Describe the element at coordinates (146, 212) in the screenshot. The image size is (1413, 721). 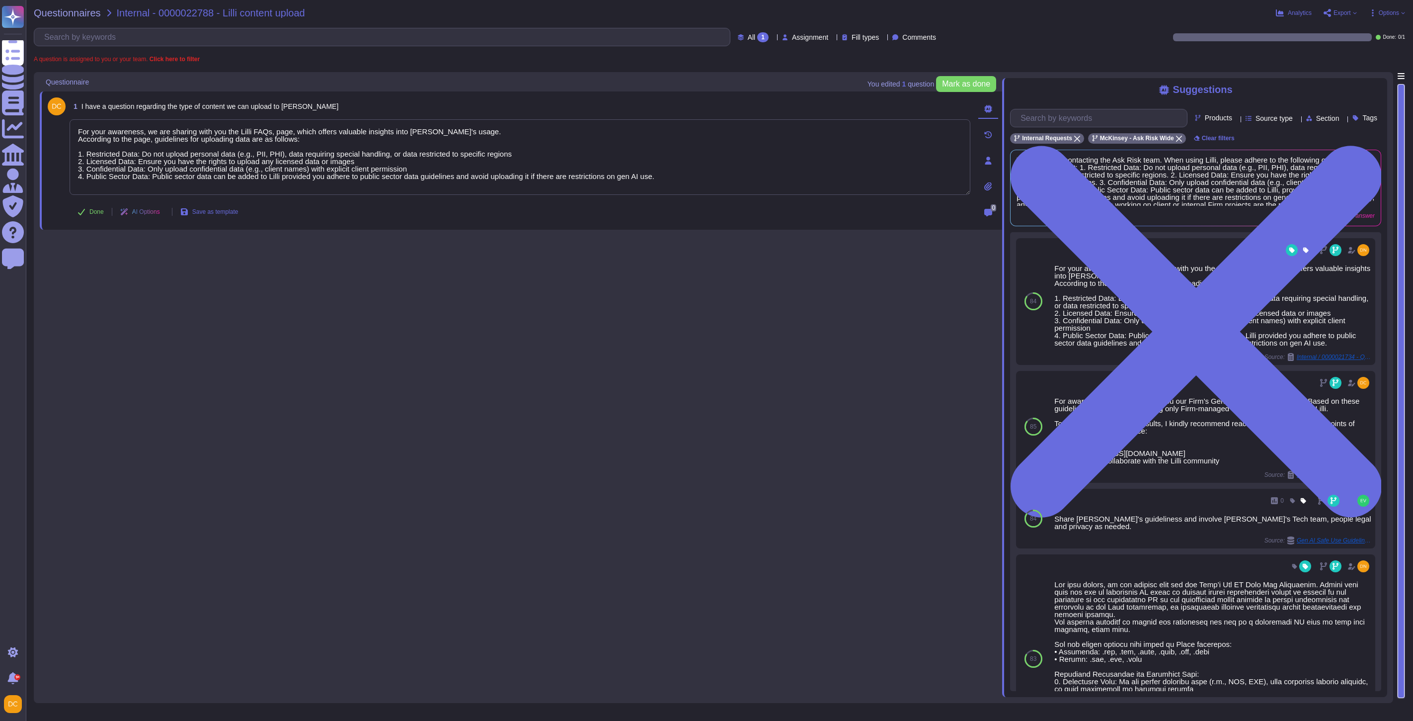
I see `span: AI Options` at that location.